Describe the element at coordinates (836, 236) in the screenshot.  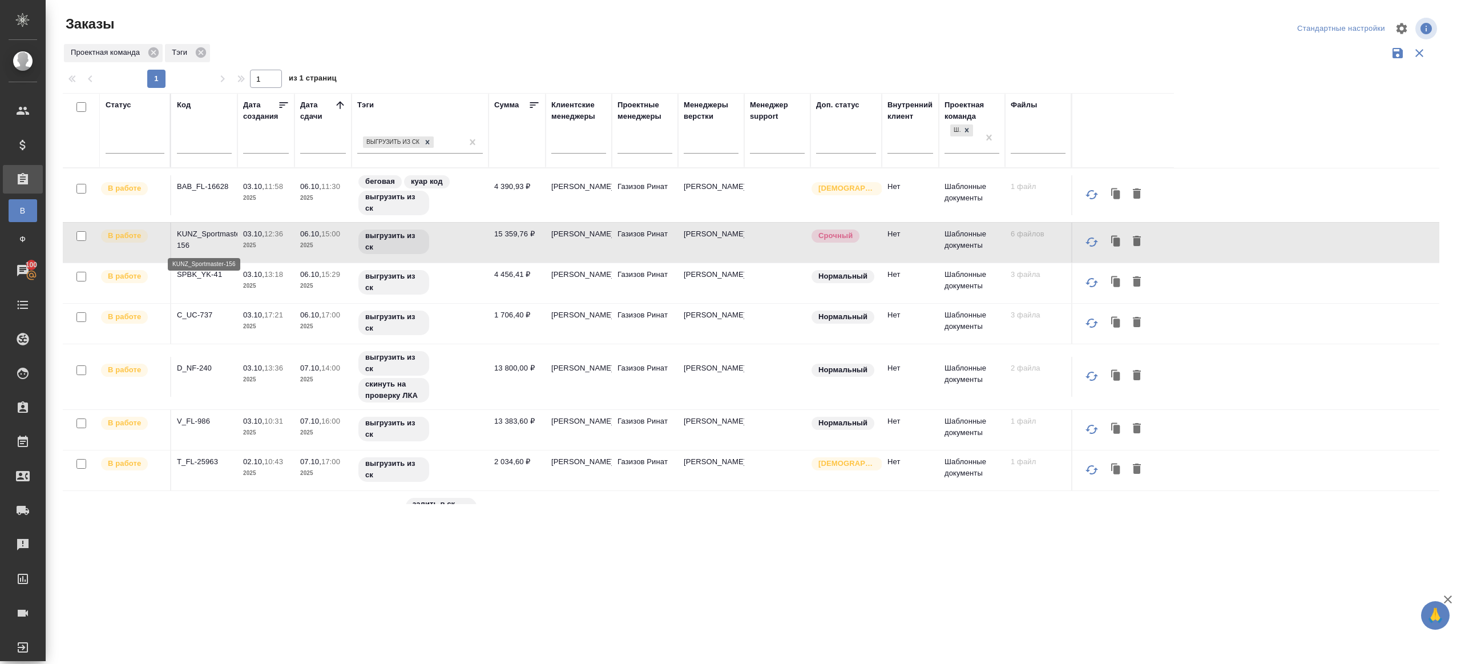
I see `p: Срочный` at that location.